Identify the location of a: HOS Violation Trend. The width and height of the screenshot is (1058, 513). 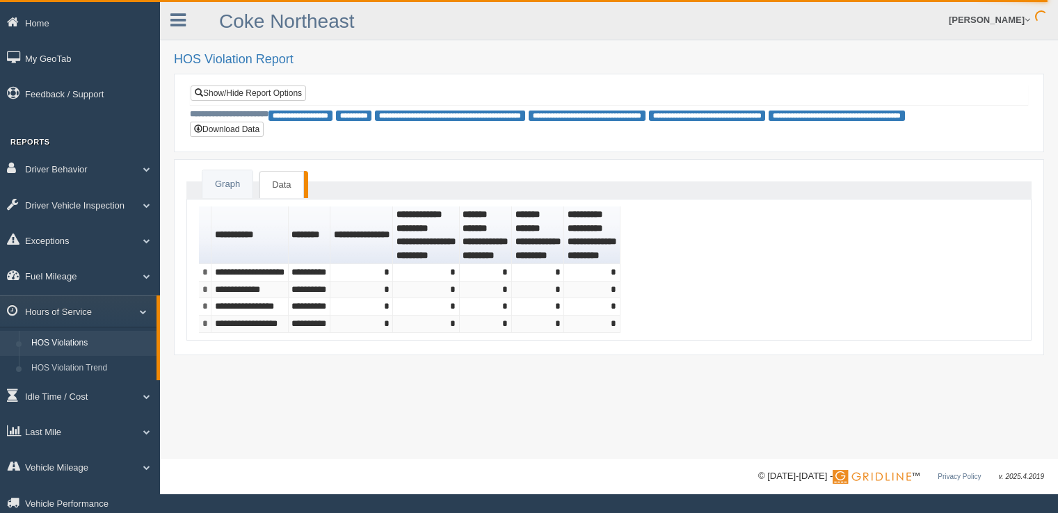
(90, 369).